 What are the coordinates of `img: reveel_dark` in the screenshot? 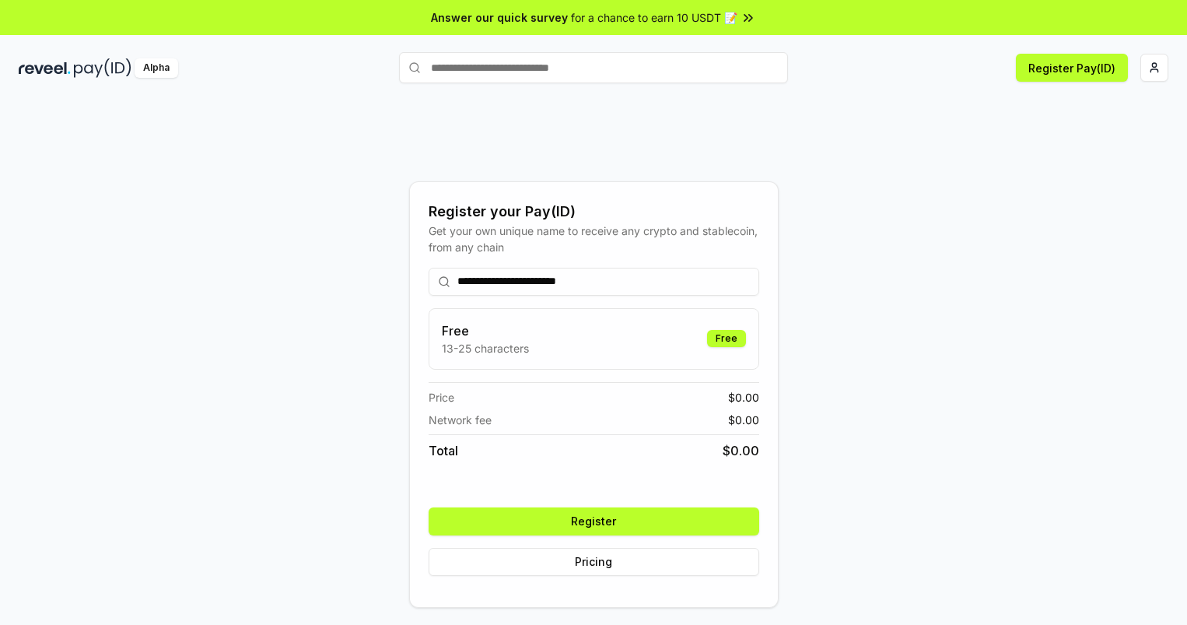 It's located at (44, 68).